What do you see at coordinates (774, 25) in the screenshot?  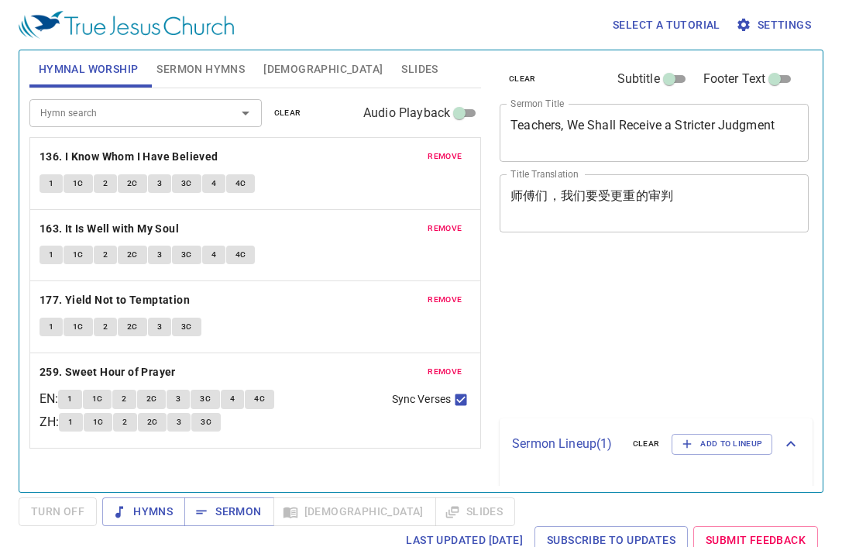 I see `button: Settings` at bounding box center [774, 25].